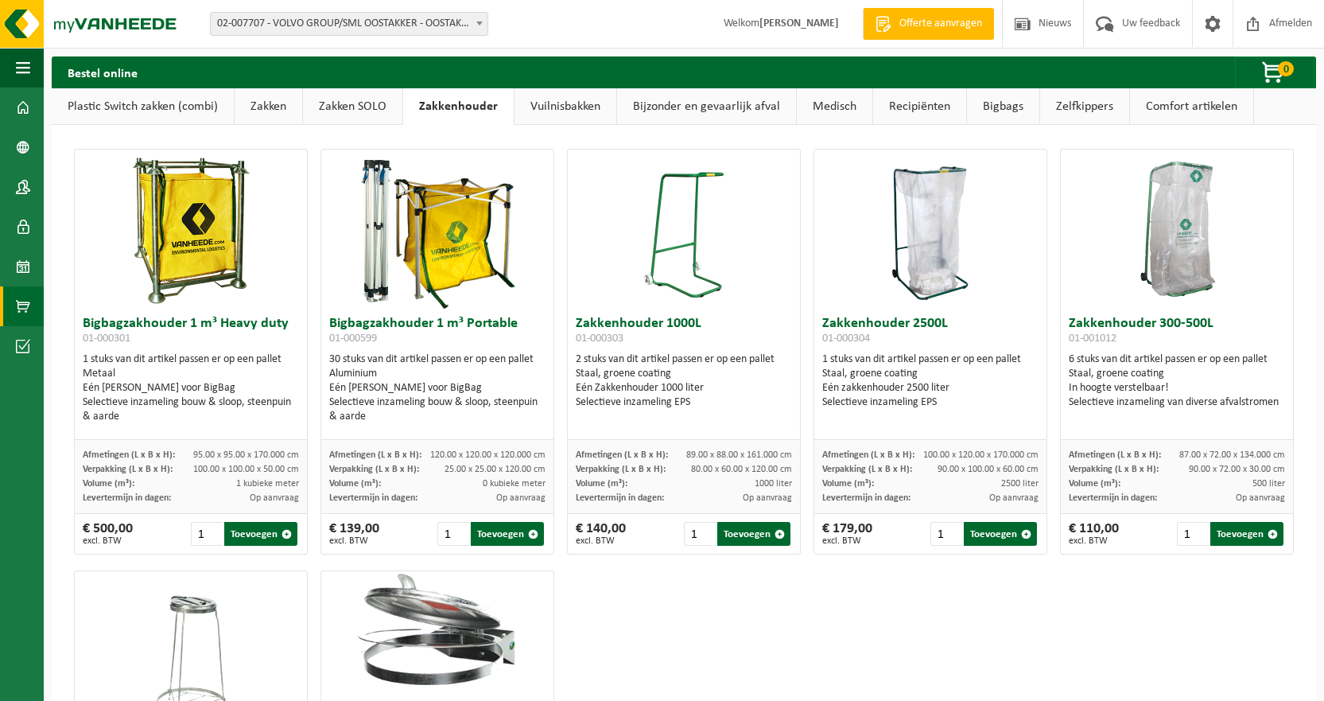  What do you see at coordinates (246, 455) in the screenshot?
I see `span: 95.00 x 95.00 x 170.000 cm` at bounding box center [246, 455].